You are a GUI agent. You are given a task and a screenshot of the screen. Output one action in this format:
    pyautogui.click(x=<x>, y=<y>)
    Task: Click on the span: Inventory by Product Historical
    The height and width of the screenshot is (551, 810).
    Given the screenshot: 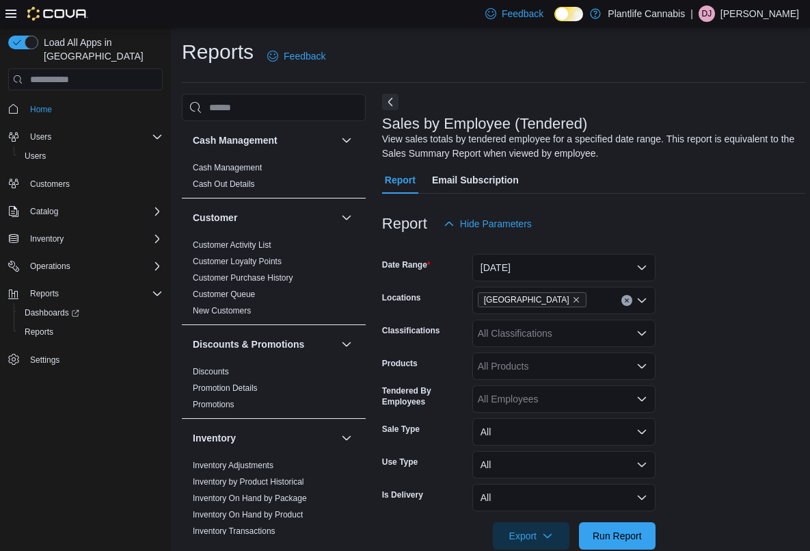 What is the action you would take?
    pyautogui.click(x=248, y=481)
    